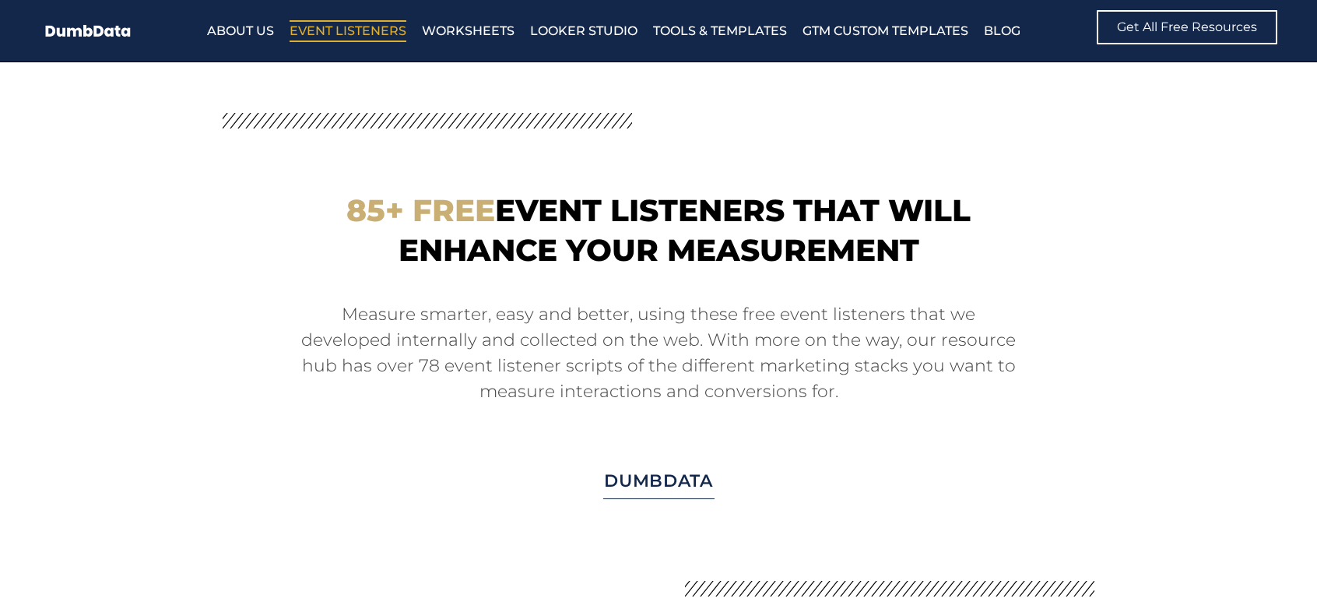  Describe the element at coordinates (468, 31) in the screenshot. I see `a: Worksheets` at that location.